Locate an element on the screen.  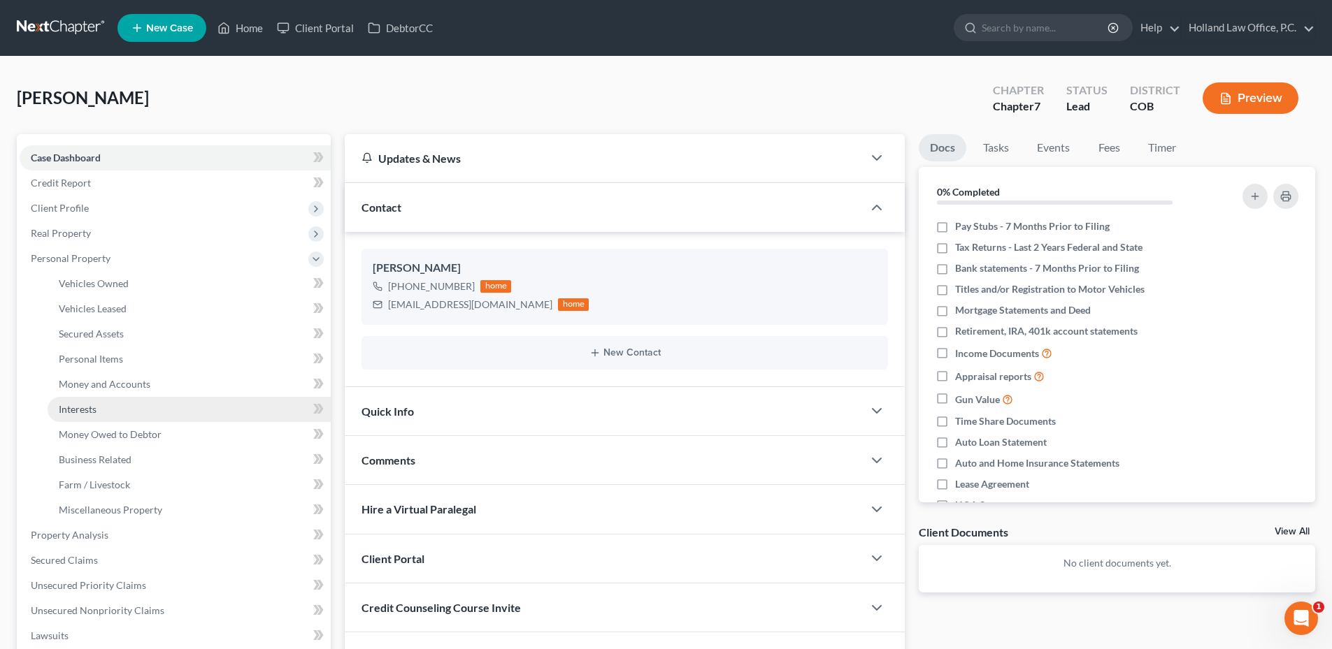
span: Credit Report is located at coordinates (61, 182).